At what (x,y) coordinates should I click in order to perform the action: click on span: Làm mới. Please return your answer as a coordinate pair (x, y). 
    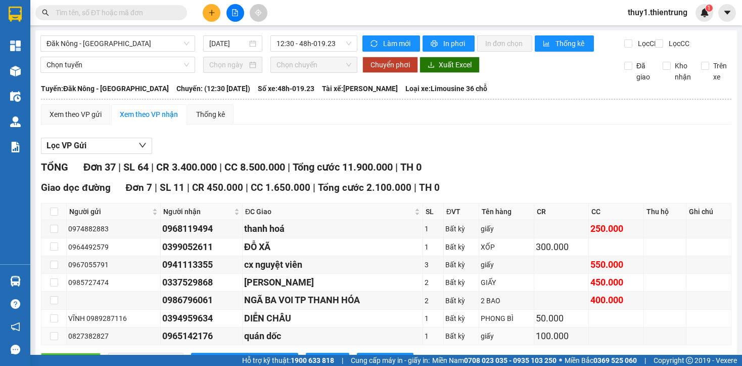
    Looking at the image, I should click on (397, 43).